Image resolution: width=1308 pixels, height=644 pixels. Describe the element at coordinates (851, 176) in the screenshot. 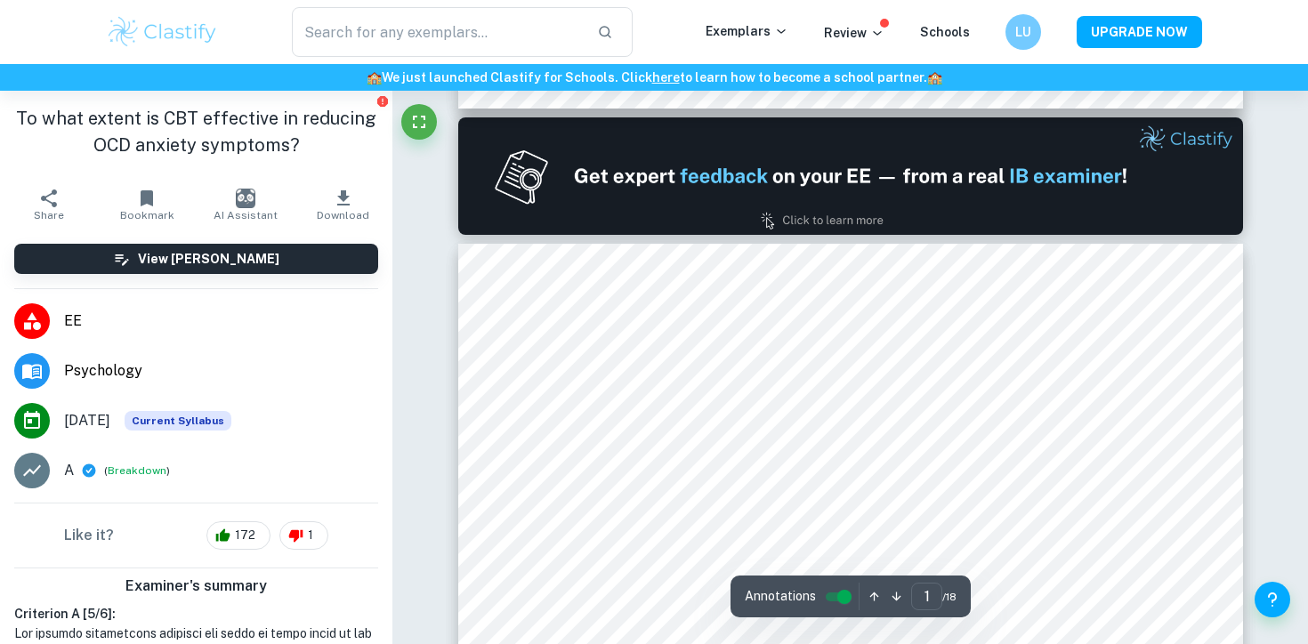

I see `img: Ad` at that location.